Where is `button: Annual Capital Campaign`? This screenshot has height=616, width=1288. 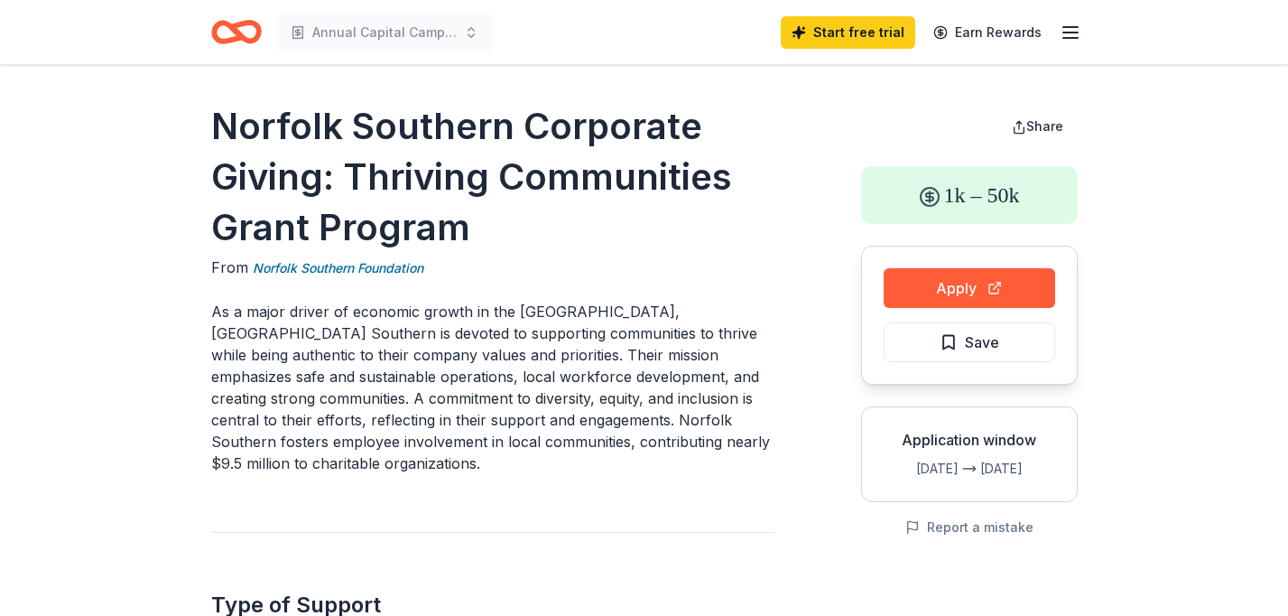 button: Annual Capital Campaign is located at coordinates (385, 32).